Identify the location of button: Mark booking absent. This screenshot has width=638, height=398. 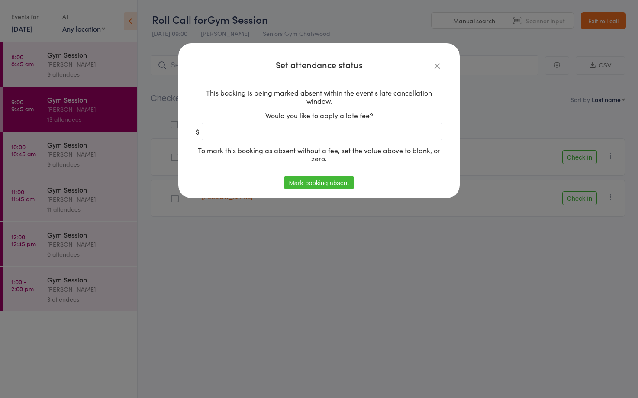
(319, 183).